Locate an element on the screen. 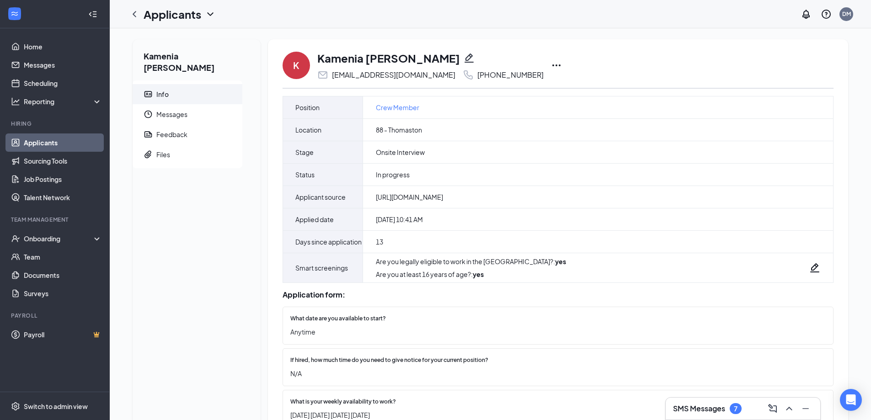  button: ChevronUp is located at coordinates (789, 409).